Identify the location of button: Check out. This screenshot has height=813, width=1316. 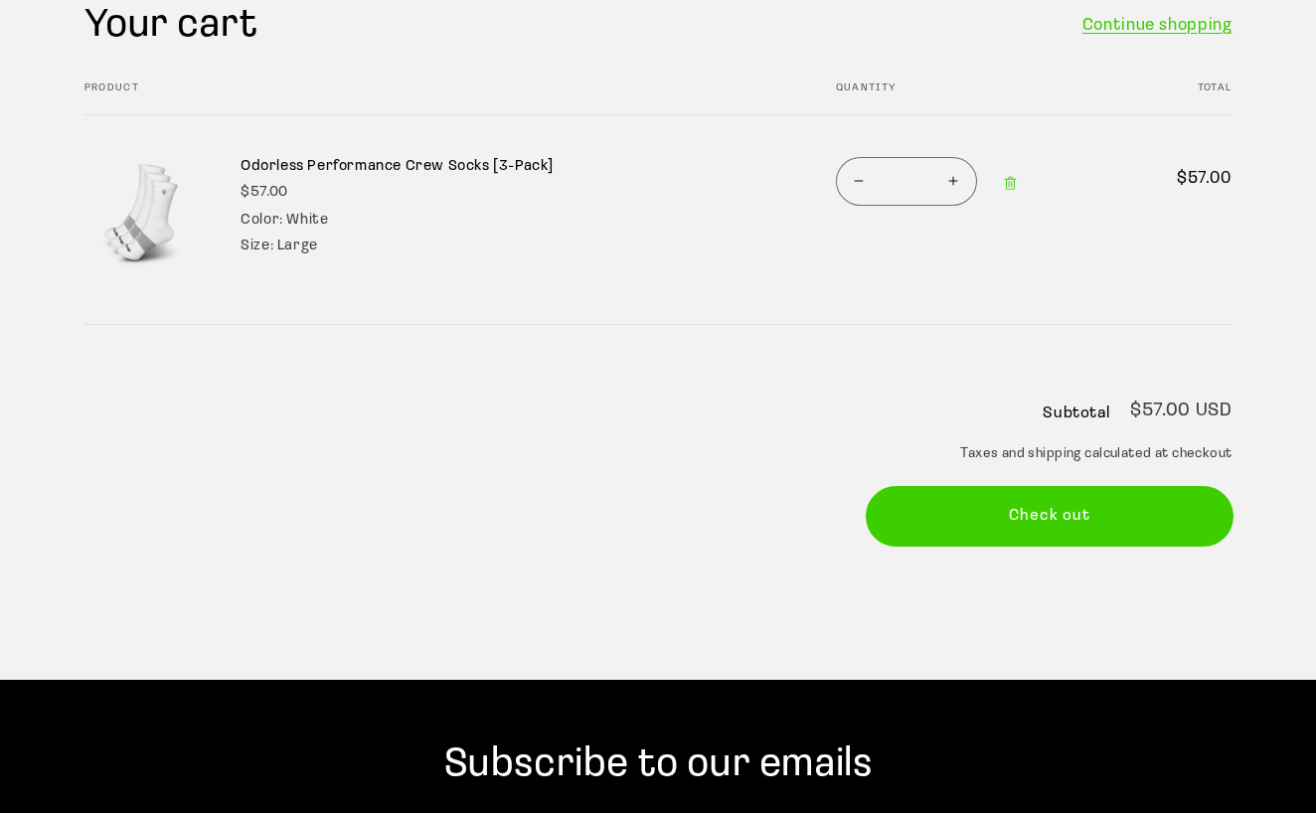
(1050, 516).